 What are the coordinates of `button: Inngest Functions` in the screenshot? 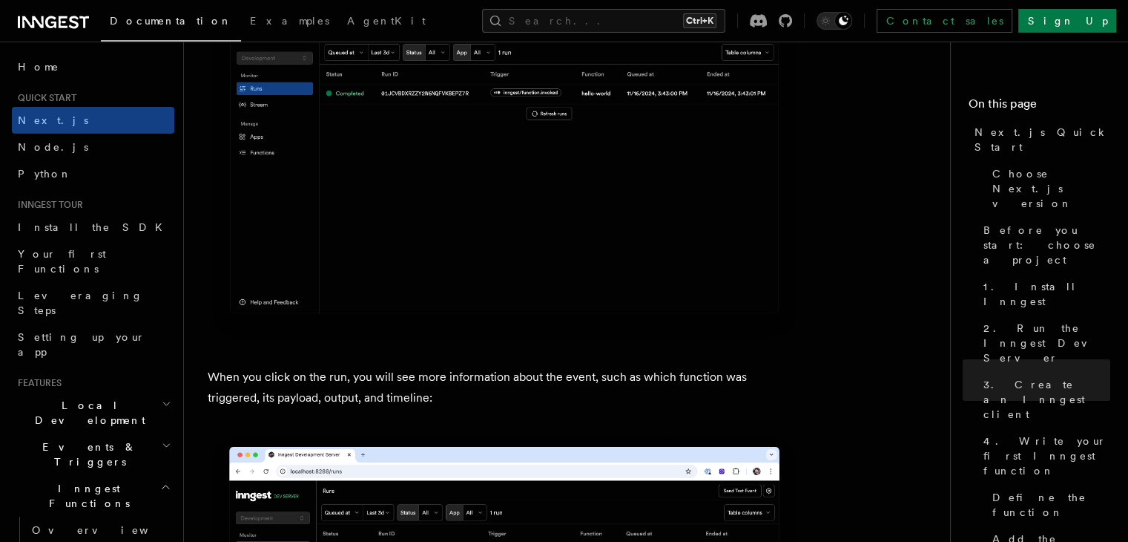 It's located at (93, 496).